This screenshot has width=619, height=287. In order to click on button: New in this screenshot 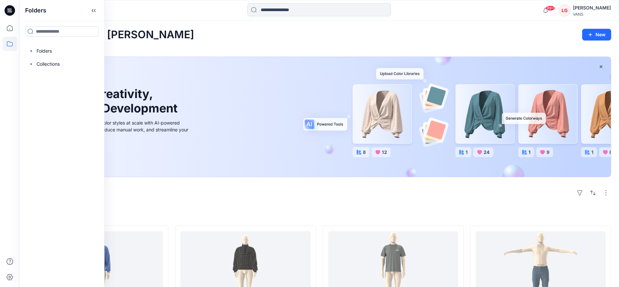, I will do `click(597, 35)`.